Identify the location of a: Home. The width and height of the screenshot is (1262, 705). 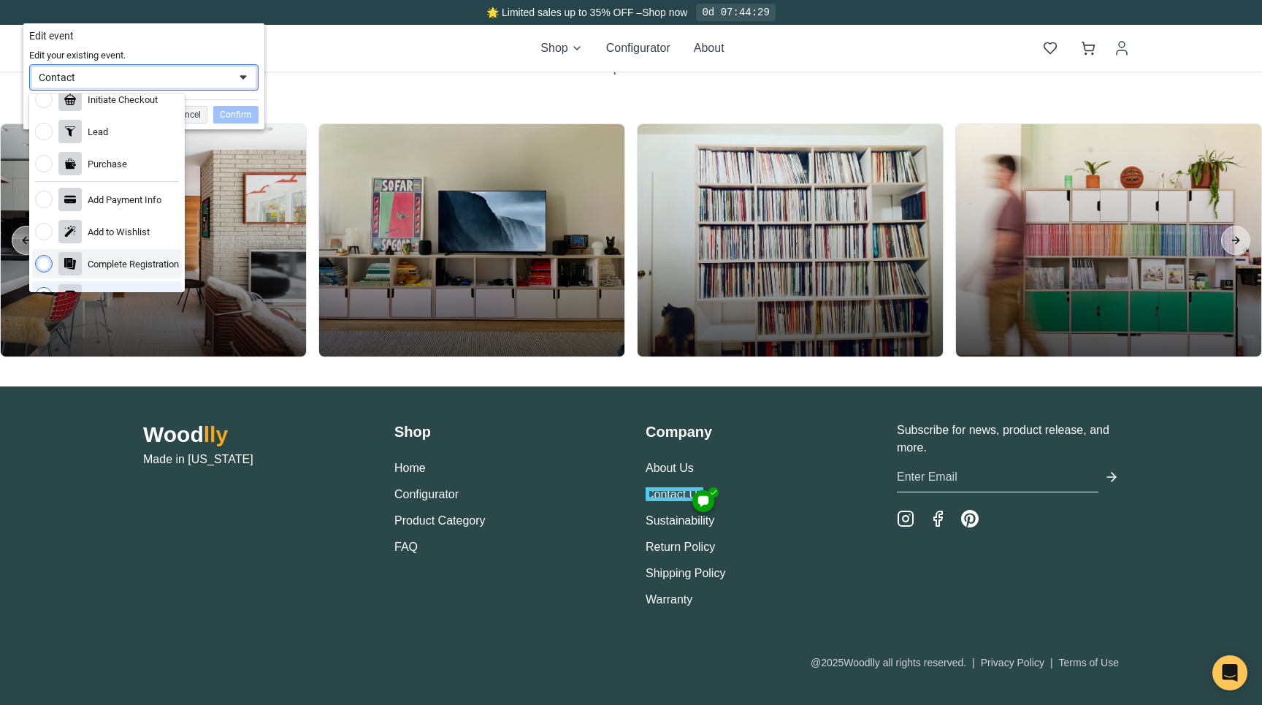
(410, 467).